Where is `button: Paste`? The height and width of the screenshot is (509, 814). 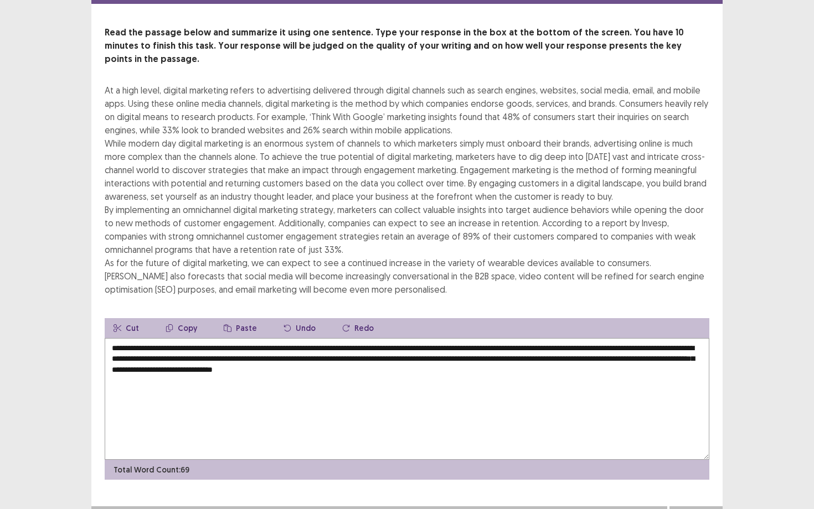
button: Paste is located at coordinates (240, 328).